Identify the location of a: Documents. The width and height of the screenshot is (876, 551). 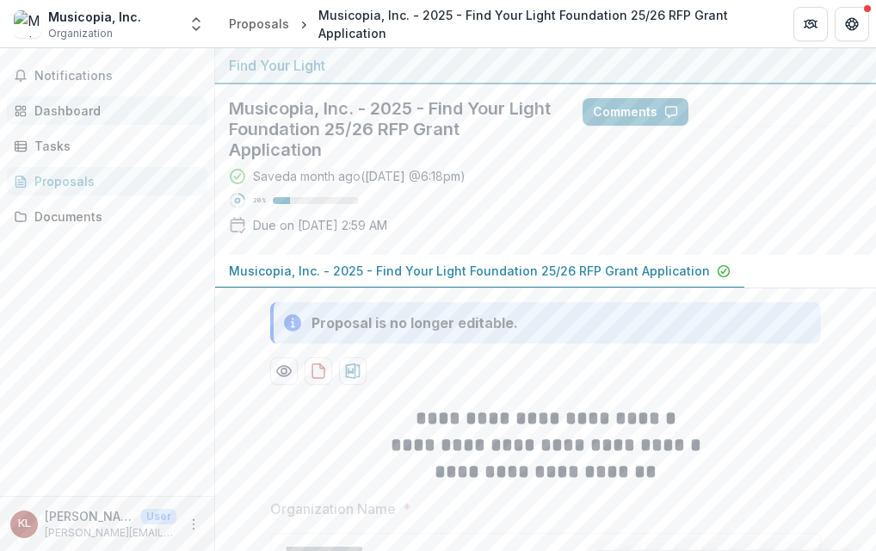
(107, 216).